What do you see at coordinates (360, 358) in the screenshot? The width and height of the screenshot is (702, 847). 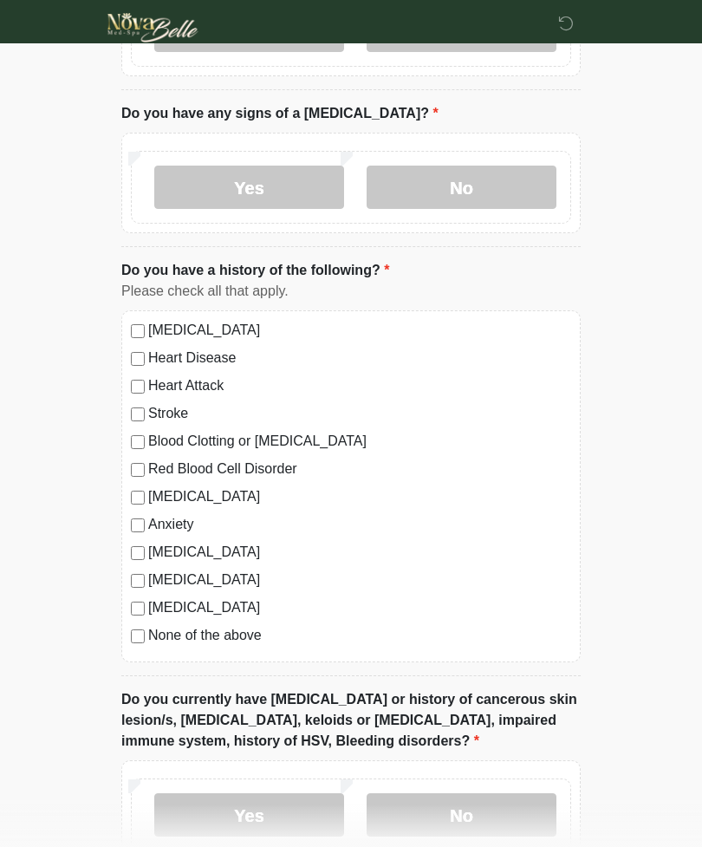 I see `label: Heart Disease` at bounding box center [360, 358].